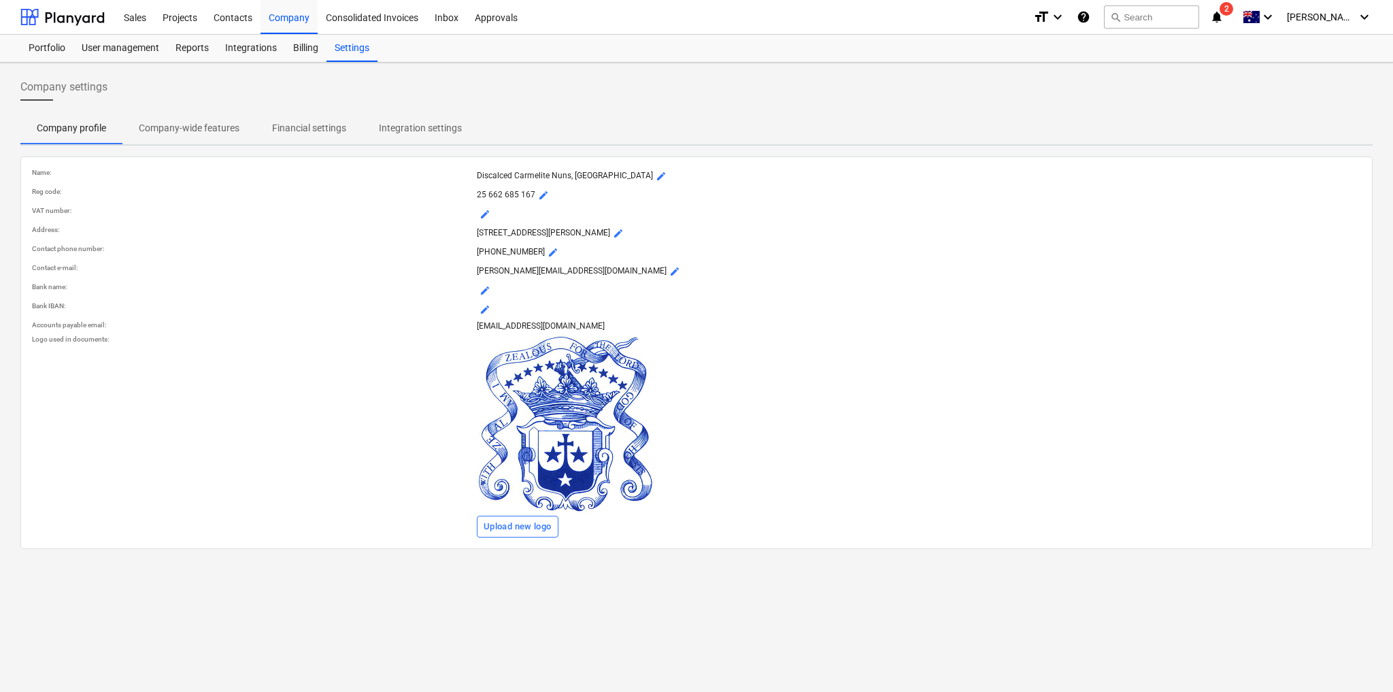 The height and width of the screenshot is (692, 1393). What do you see at coordinates (64, 87) in the screenshot?
I see `span: Company settings` at bounding box center [64, 87].